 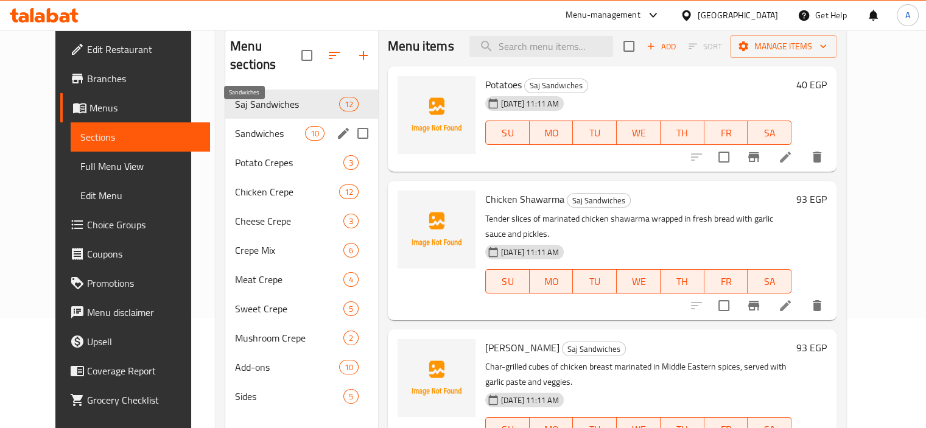 What do you see at coordinates (144, 49) in the screenshot?
I see `span: Edit Restaurant` at bounding box center [144, 49].